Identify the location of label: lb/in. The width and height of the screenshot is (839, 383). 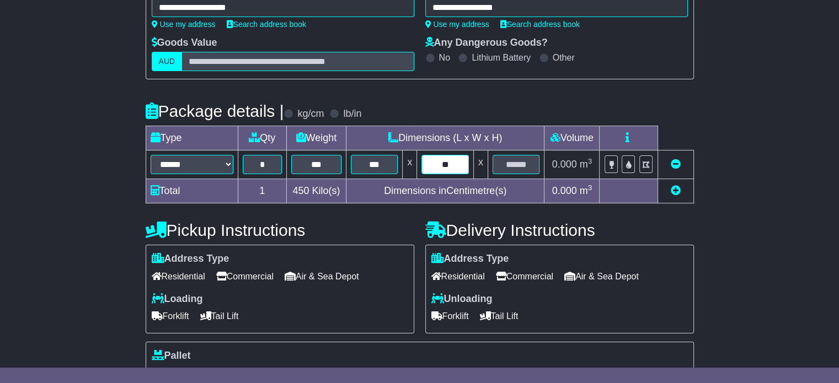
(352, 114).